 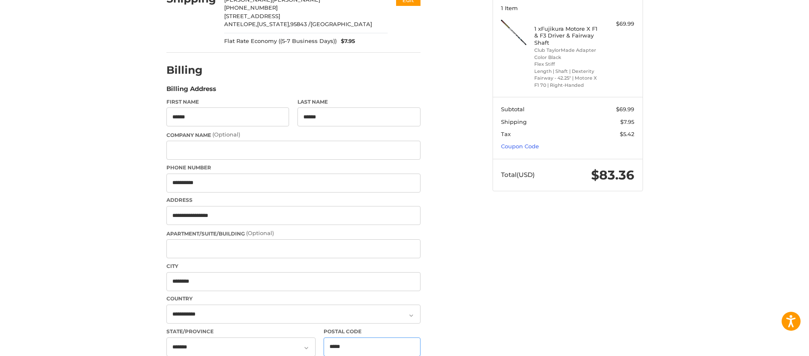 I want to click on label: Postal Code, so click(x=372, y=332).